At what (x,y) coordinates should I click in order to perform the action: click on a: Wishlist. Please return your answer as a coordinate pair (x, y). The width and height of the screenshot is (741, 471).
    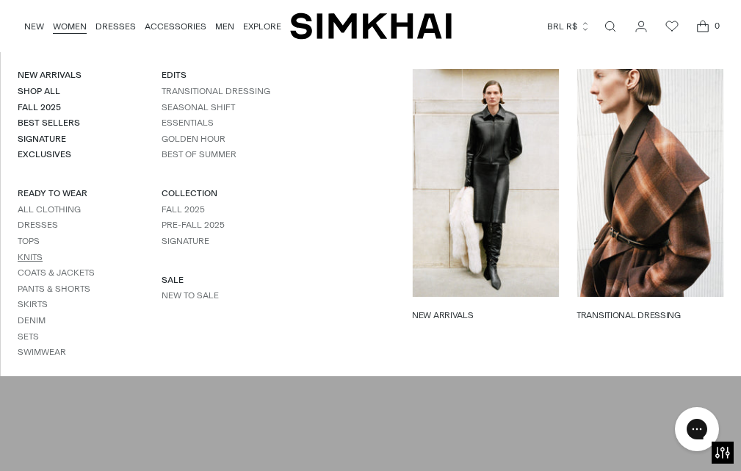
    Looking at the image, I should click on (672, 26).